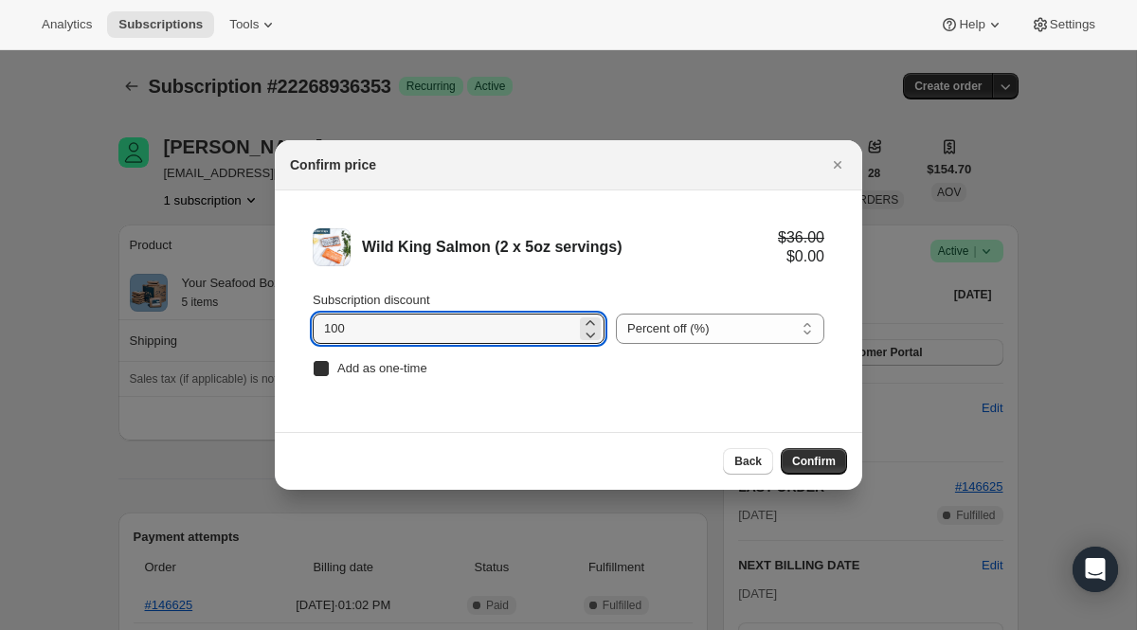 The image size is (1137, 630). What do you see at coordinates (333, 165) in the screenshot?
I see `h2: Confirm price` at bounding box center [333, 165].